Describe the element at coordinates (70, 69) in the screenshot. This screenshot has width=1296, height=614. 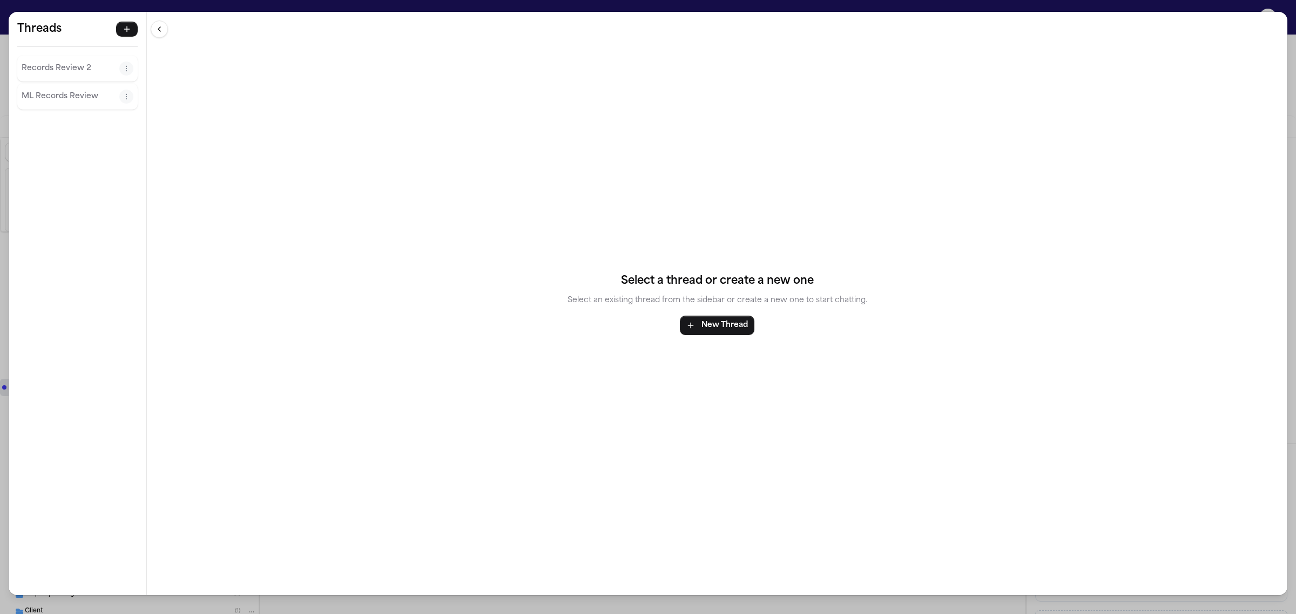
I see `p: Records Review 2` at that location.